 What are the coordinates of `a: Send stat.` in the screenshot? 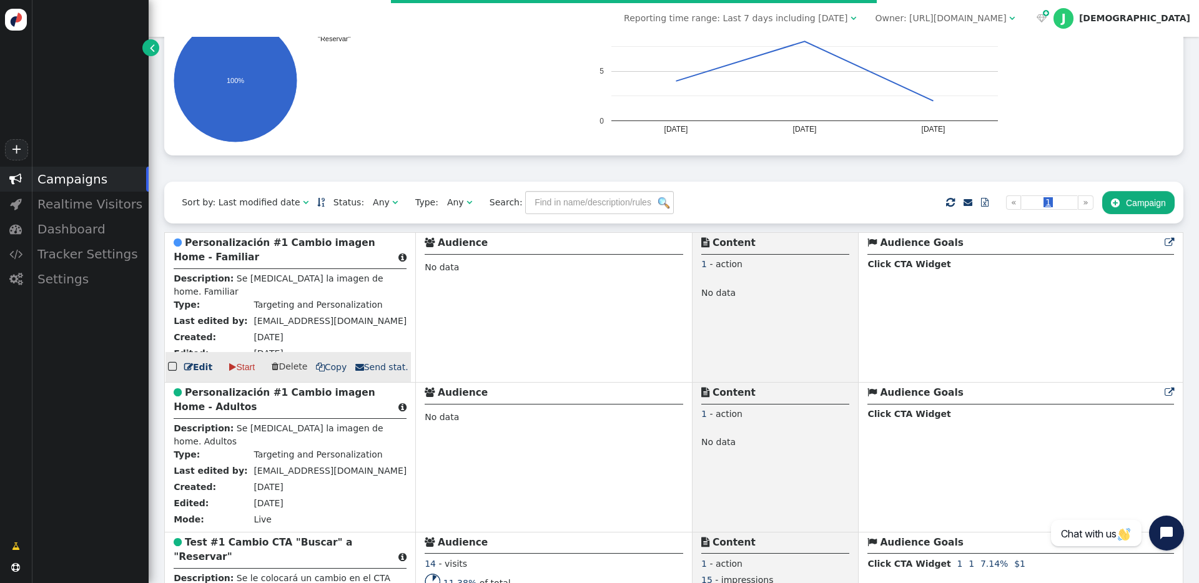 It's located at (382, 367).